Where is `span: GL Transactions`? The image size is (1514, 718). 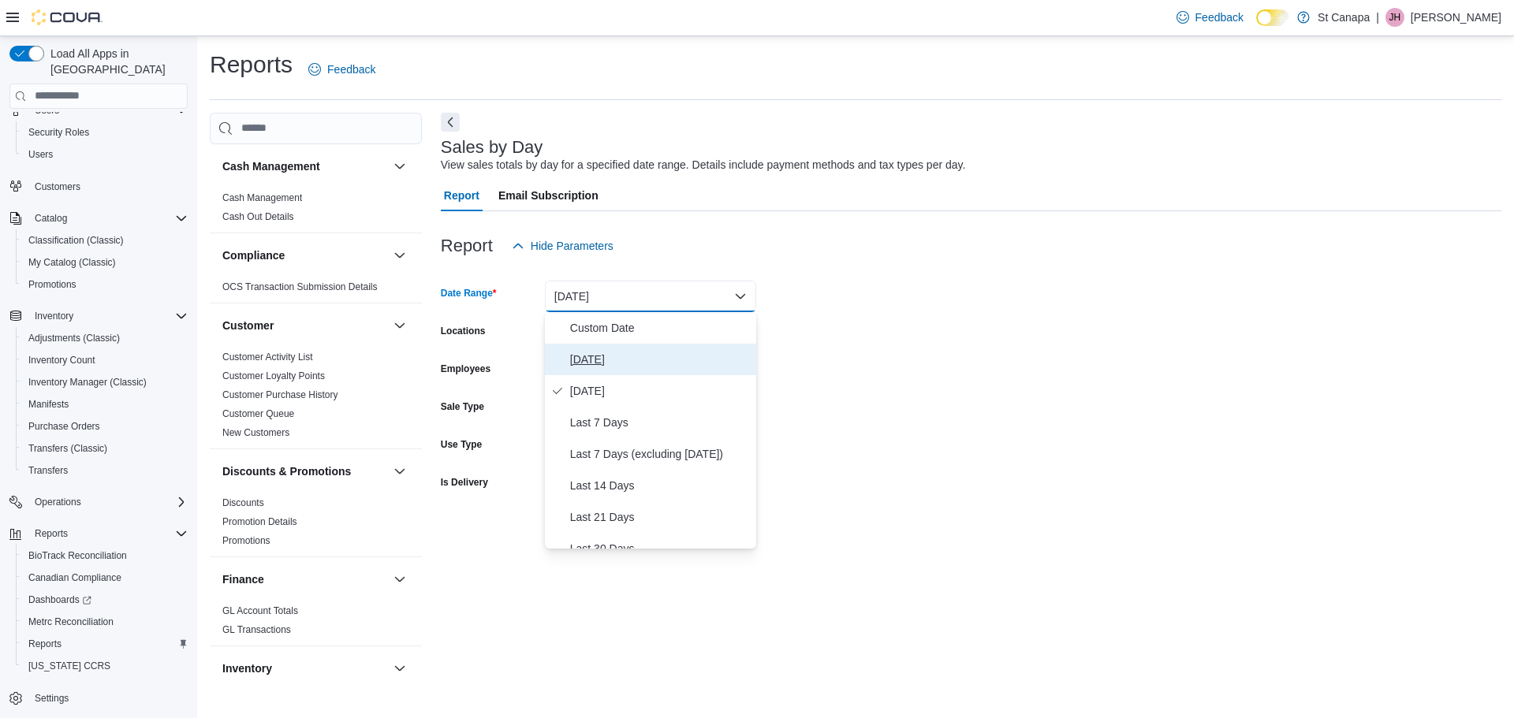 span: GL Transactions is located at coordinates (256, 630).